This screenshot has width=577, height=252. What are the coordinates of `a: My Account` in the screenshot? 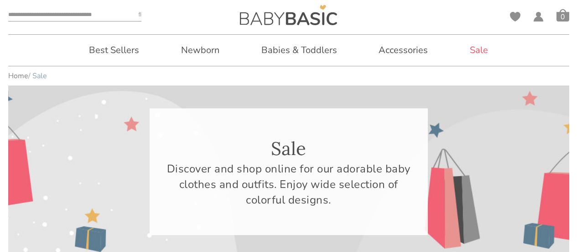 It's located at (539, 16).